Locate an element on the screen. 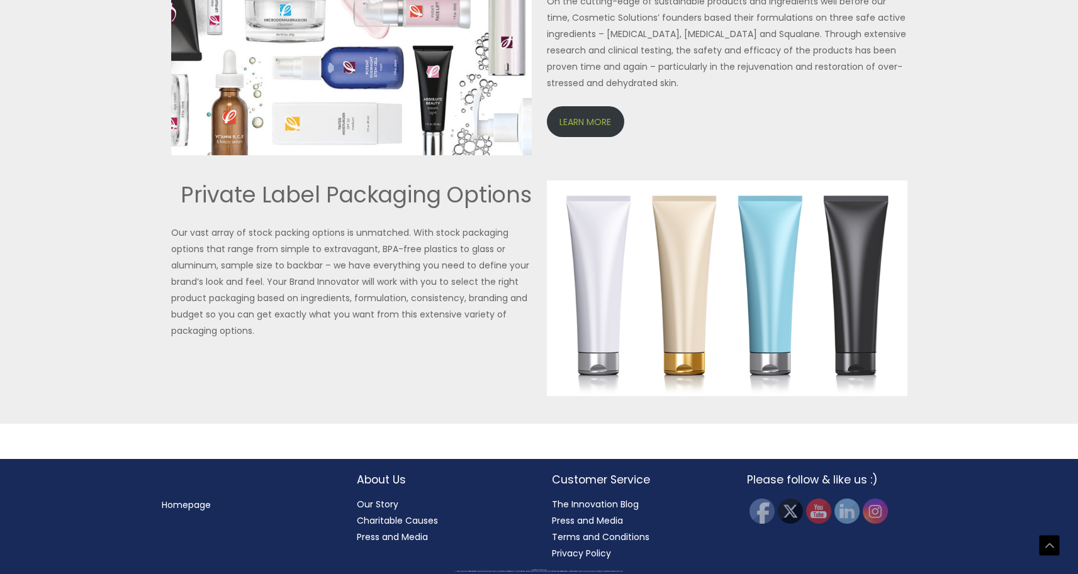  div: All material on this Website, including design, text, images, logos and sounds, are owned by Cosm... is located at coordinates (539, 572).